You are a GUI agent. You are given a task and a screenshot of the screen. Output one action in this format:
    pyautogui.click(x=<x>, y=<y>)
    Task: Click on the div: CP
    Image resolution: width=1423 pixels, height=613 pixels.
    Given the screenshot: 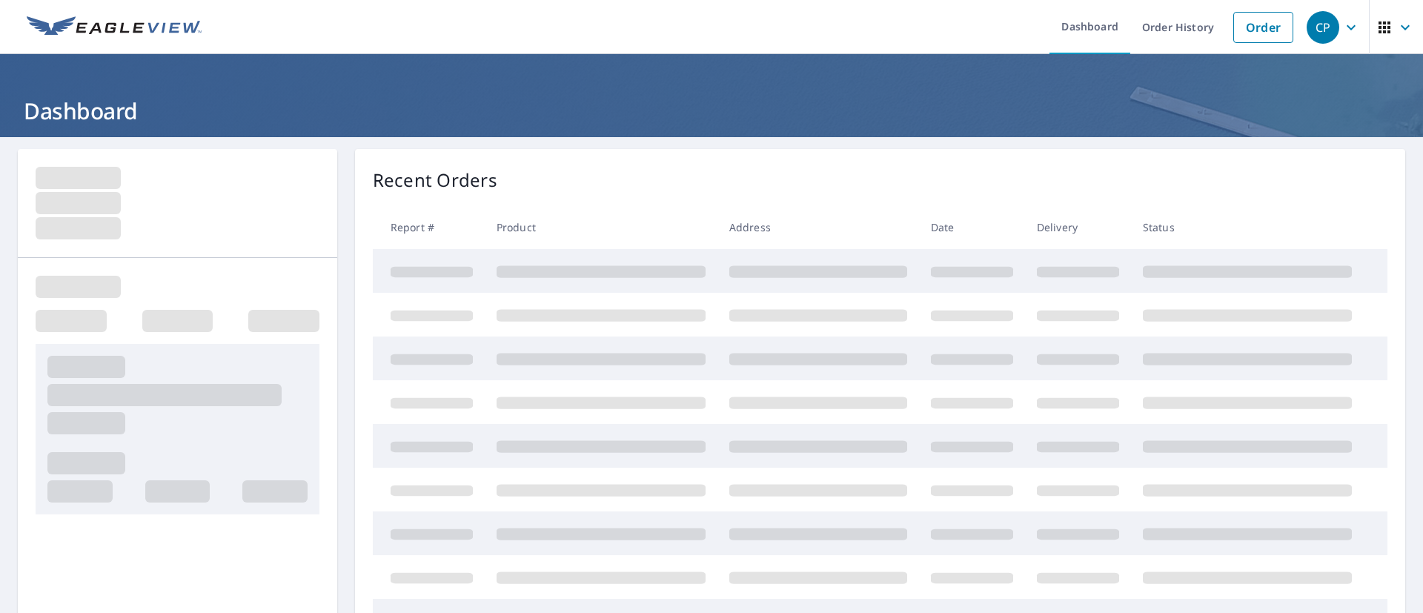 What is the action you would take?
    pyautogui.click(x=1323, y=27)
    